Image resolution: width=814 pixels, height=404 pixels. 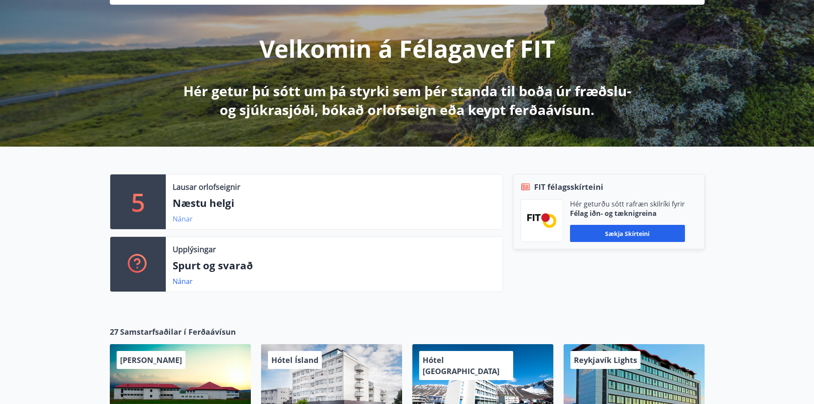 I want to click on p: 5, so click(x=138, y=202).